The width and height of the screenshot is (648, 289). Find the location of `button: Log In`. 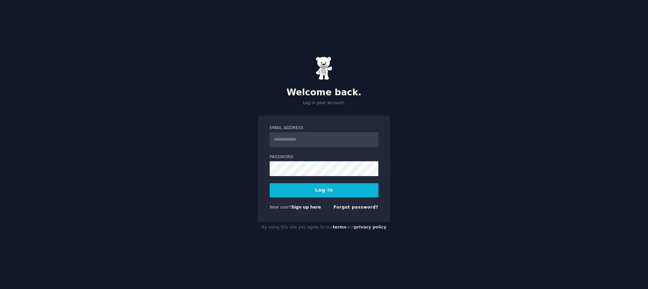

button: Log In is located at coordinates (324, 190).